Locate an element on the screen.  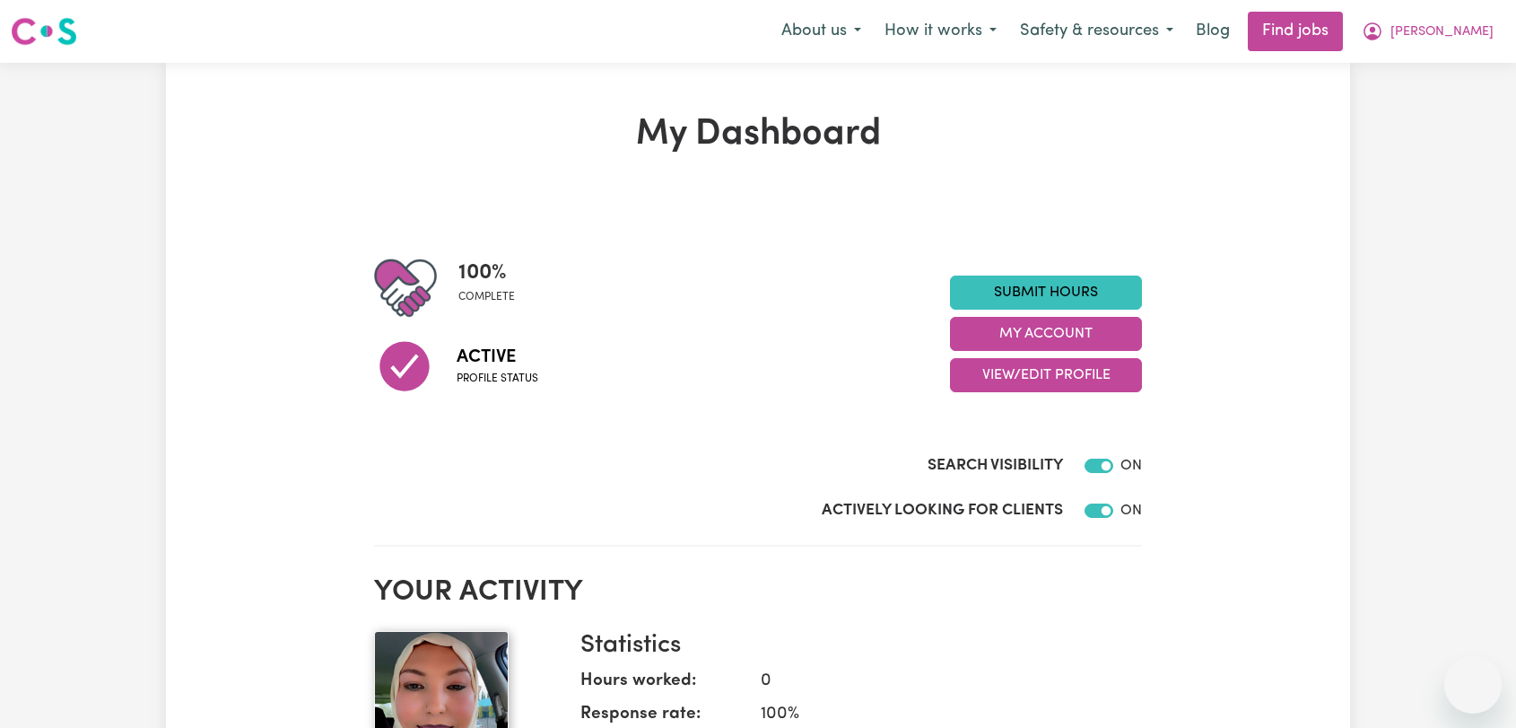
a: Find jobs is located at coordinates (1296, 31).